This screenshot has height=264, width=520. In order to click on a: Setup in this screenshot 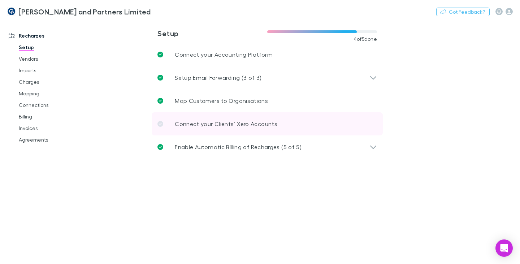, I will do `click(52, 47)`.